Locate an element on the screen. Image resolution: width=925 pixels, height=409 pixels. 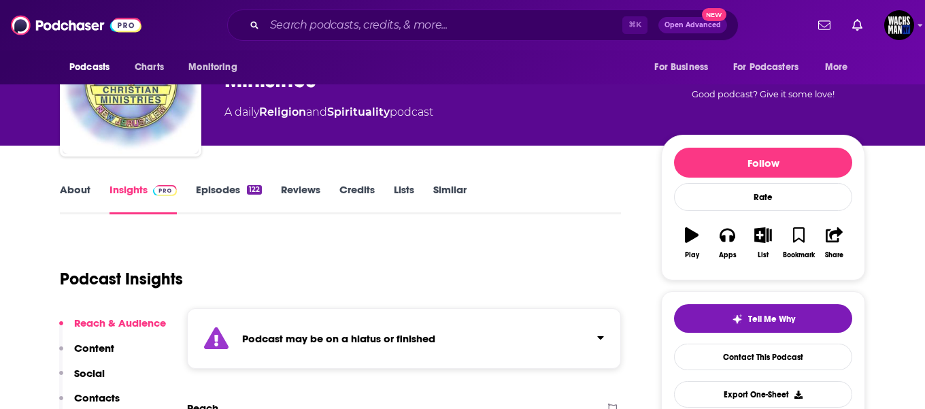
button: Play is located at coordinates (692, 243).